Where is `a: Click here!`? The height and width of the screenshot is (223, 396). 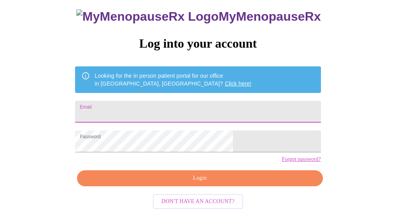
a: Click here! is located at coordinates (238, 84).